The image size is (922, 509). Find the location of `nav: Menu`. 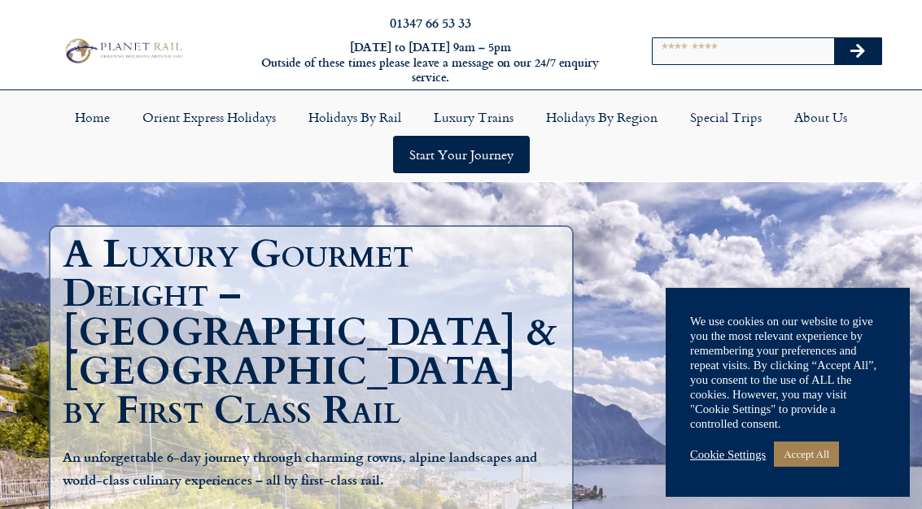

nav: Menu is located at coordinates (461, 136).